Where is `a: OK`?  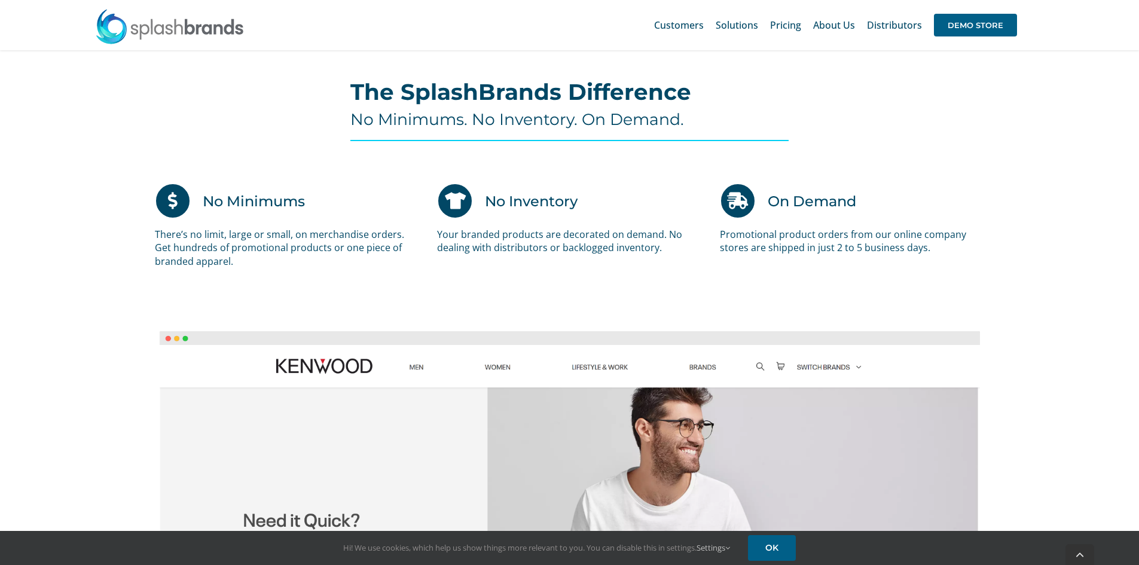
a: OK is located at coordinates (772, 548).